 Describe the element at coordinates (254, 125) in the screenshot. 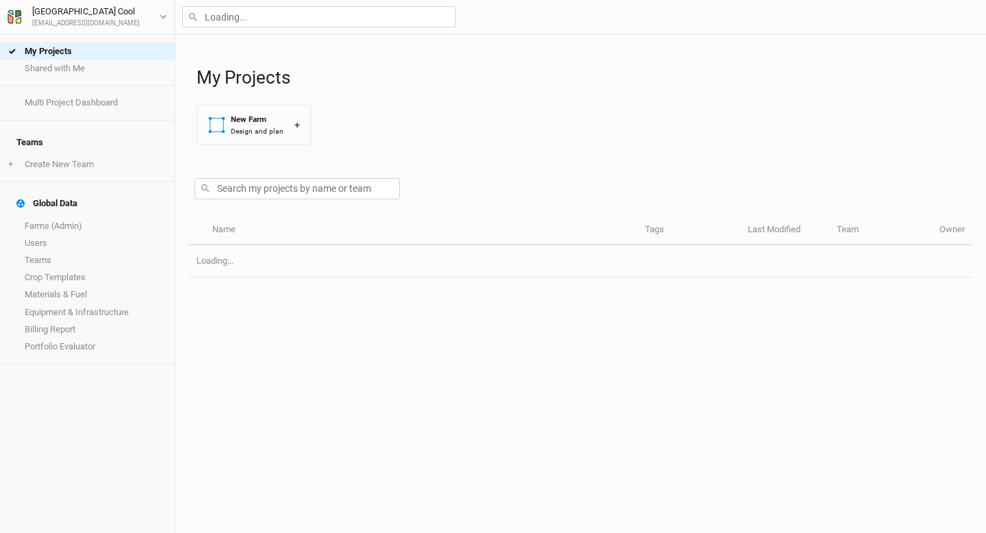

I see `button: New FarmDesign and plan+` at that location.